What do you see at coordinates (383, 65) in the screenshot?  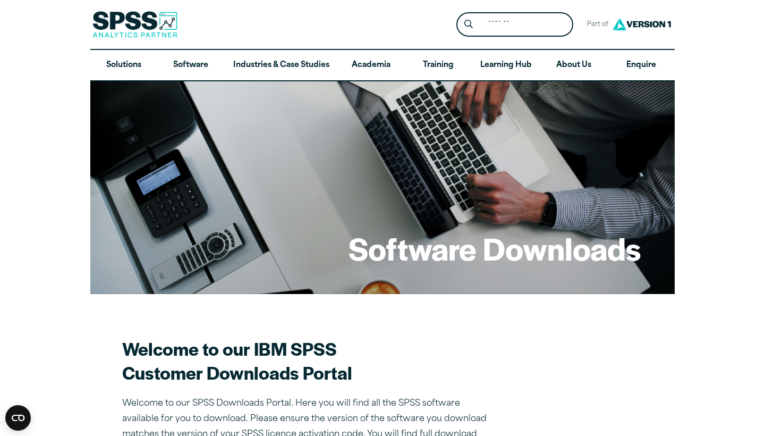 I see `nav: Desktop version of site main menu` at bounding box center [383, 65].